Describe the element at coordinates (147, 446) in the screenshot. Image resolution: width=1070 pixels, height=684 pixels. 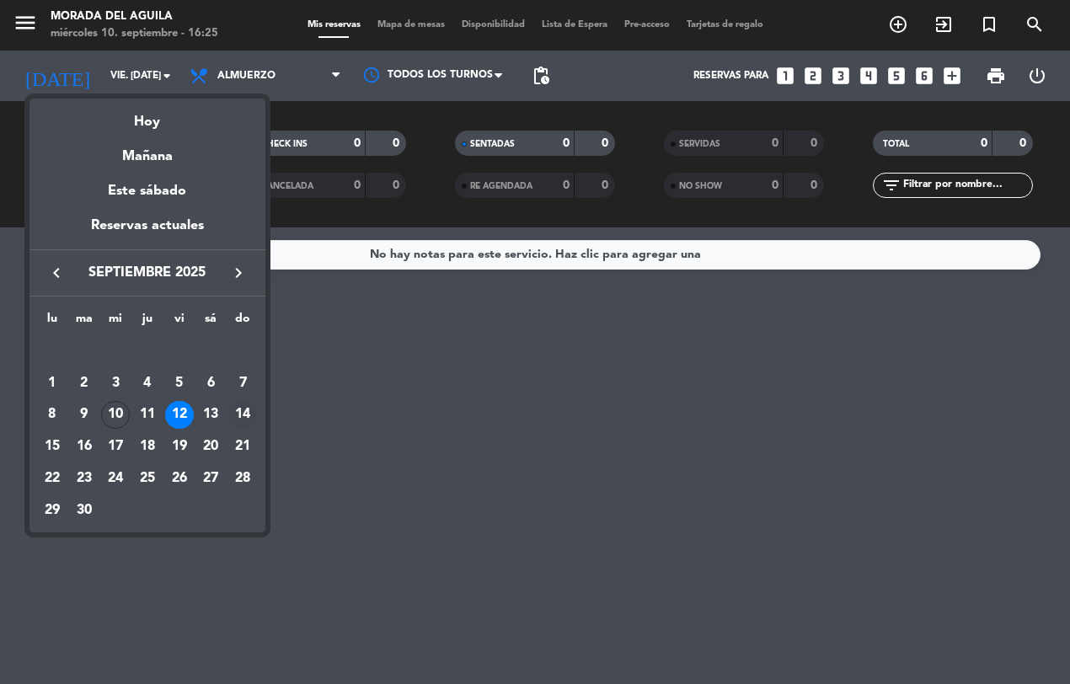
I see `td: 18 de septiembre de 2025` at that location.